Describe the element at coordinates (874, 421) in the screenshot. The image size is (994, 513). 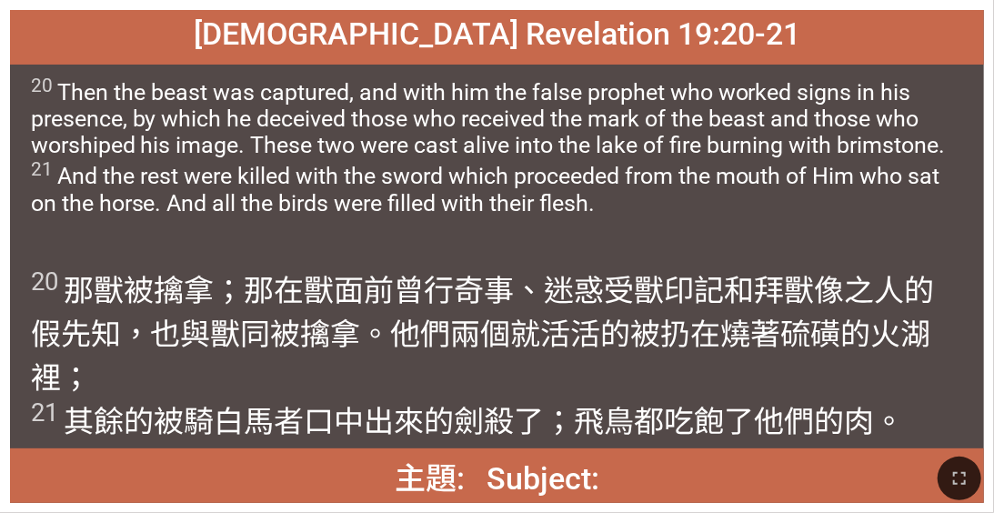
I see `wg846: 肉` at that location.